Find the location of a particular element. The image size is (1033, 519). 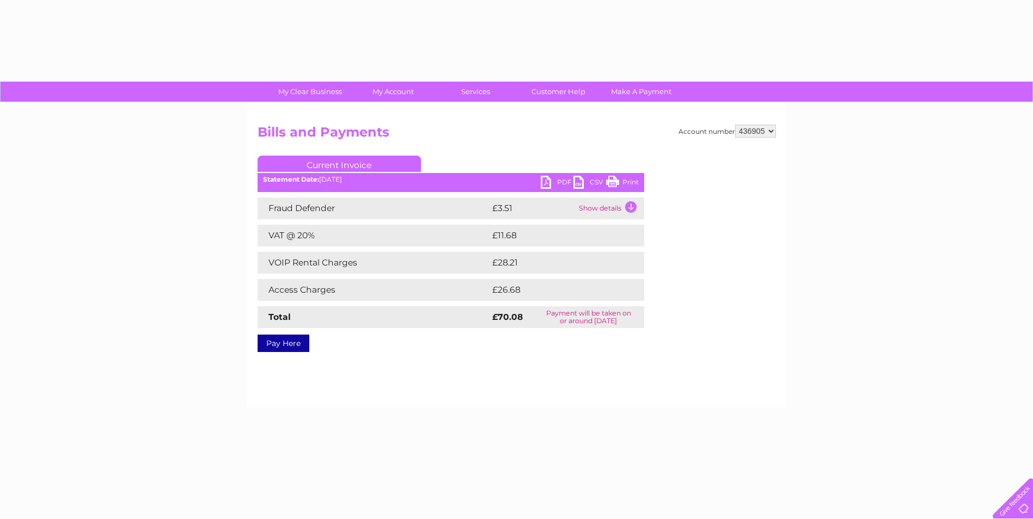

b: Statement Date: is located at coordinates (291, 179).